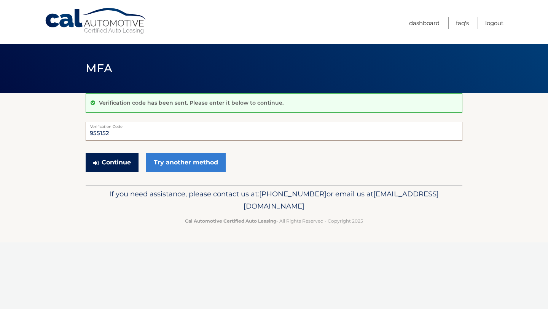 The height and width of the screenshot is (309, 548). Describe the element at coordinates (186, 162) in the screenshot. I see `a: Try another method` at that location.